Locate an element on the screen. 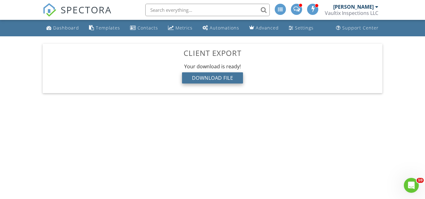 The height and width of the screenshot is (199, 425). a: Automations (Advanced) is located at coordinates (221, 28).